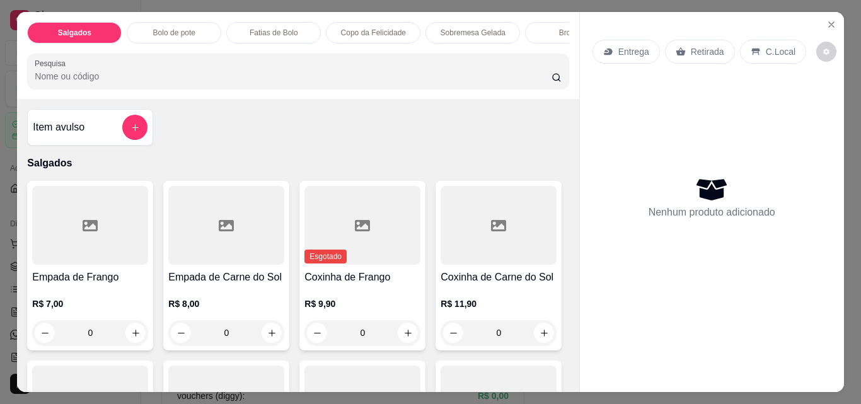 The width and height of the screenshot is (861, 404). What do you see at coordinates (634, 52) in the screenshot?
I see `p: Entrega` at bounding box center [634, 52].